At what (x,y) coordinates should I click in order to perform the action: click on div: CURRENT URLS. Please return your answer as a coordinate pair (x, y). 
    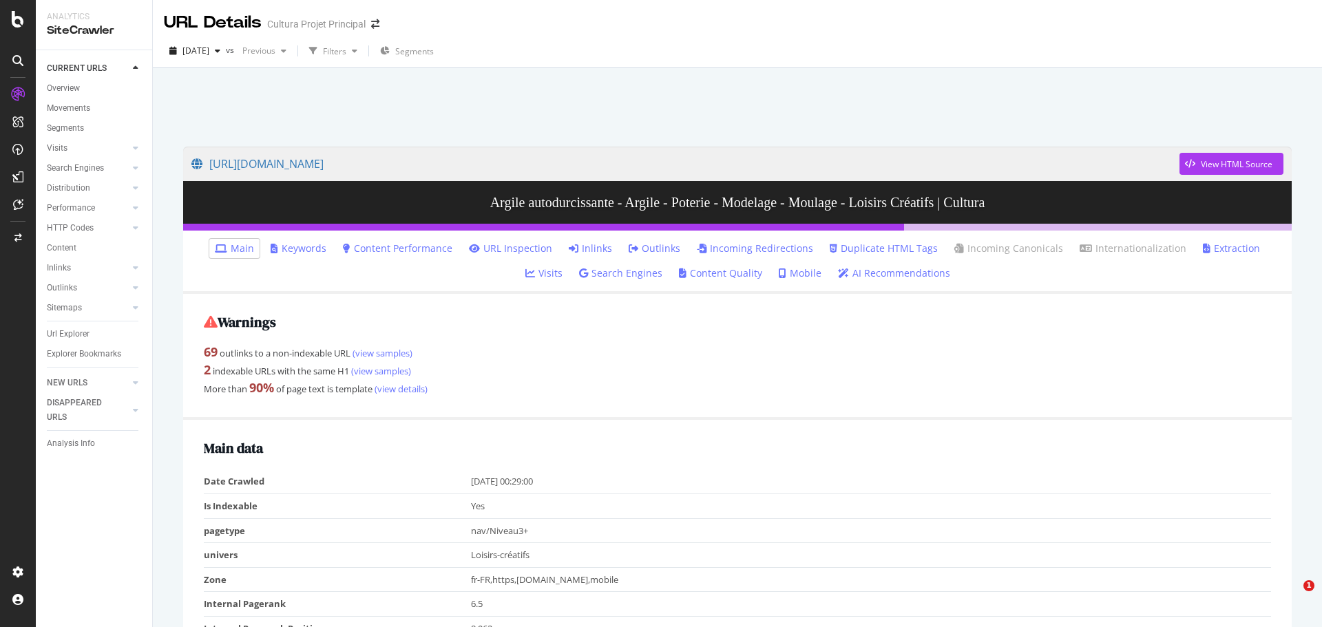
    Looking at the image, I should click on (76, 68).